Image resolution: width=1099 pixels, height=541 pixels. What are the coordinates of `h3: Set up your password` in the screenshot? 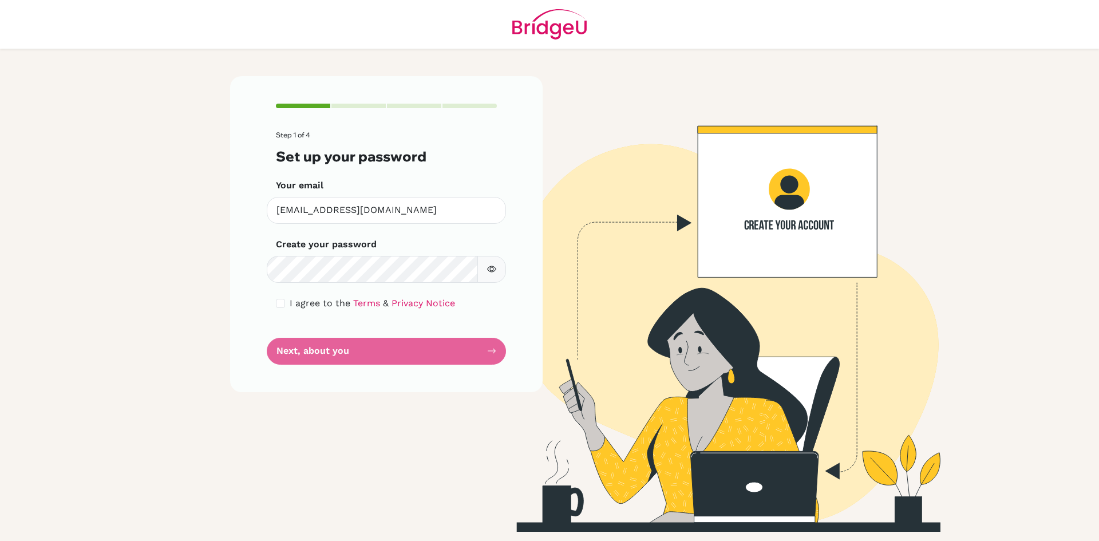 It's located at (386, 156).